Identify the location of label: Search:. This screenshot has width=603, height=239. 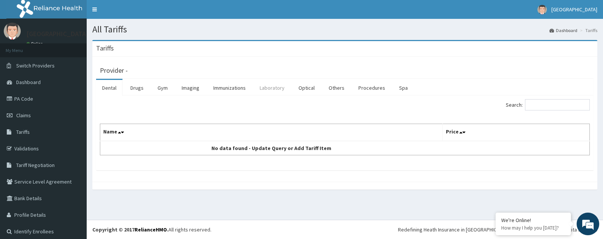
(547, 105).